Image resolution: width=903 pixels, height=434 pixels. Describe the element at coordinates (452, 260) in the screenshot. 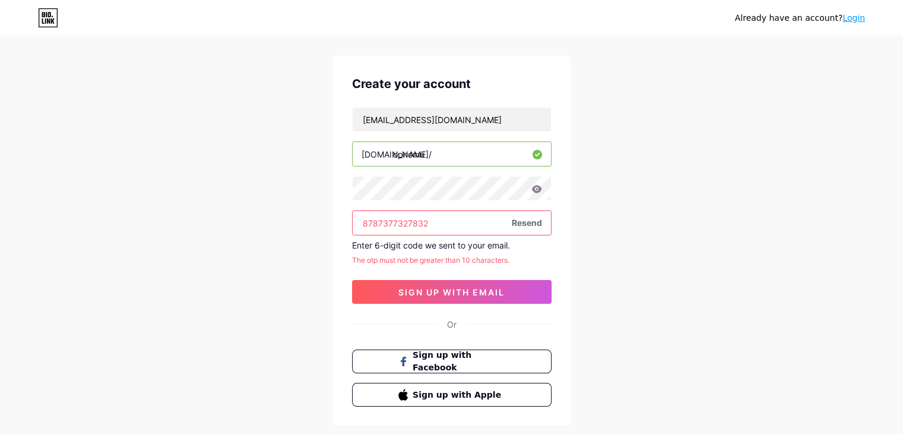

I see `div: The otp must not be greater than 10 characters.` at that location.